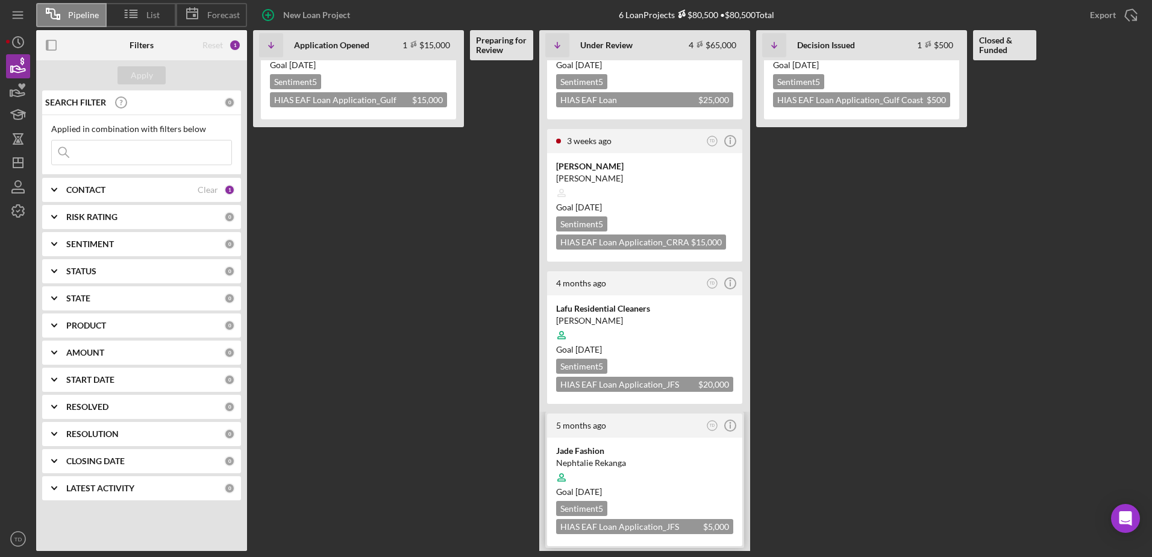 The height and width of the screenshot is (557, 1152). Describe the element at coordinates (606, 45) in the screenshot. I see `b: Under Review` at that location.